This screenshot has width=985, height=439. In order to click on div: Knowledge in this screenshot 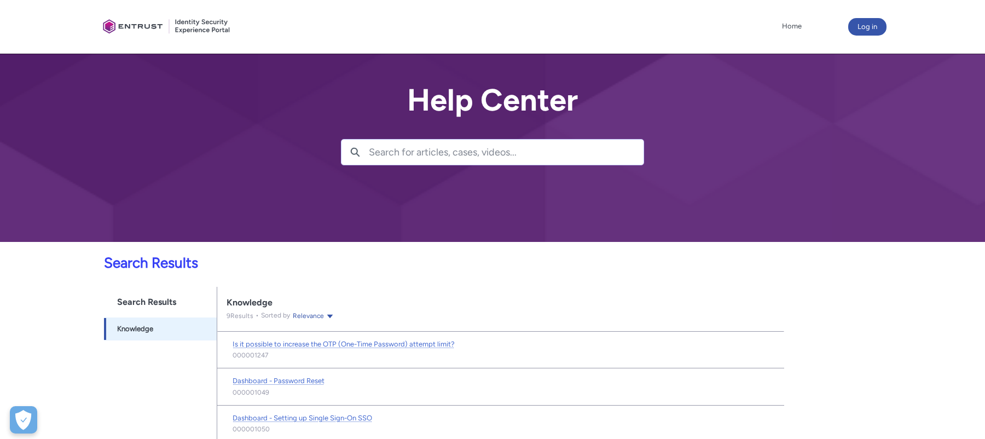, I will do `click(501, 303)`.